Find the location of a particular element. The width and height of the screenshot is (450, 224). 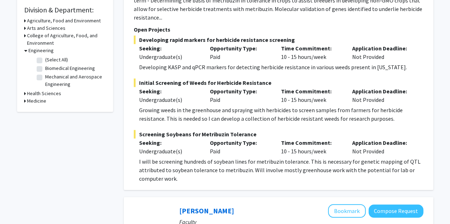

label: Mechanical and Aerospace Engineering is located at coordinates (75, 81).